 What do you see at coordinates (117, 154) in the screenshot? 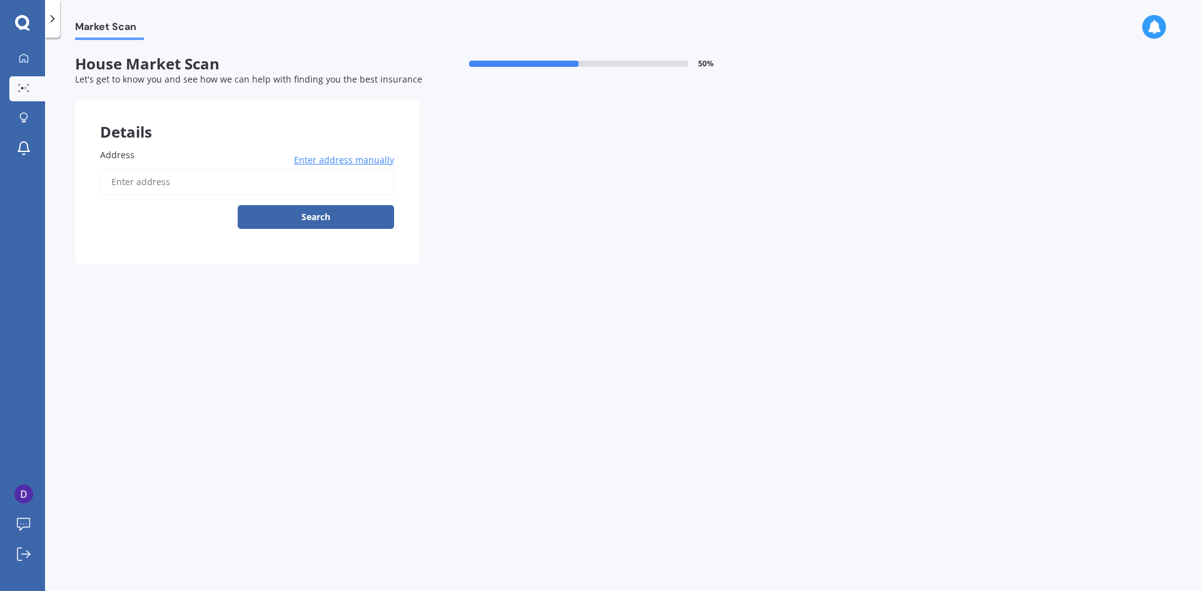
I see `span: Address` at bounding box center [117, 154].